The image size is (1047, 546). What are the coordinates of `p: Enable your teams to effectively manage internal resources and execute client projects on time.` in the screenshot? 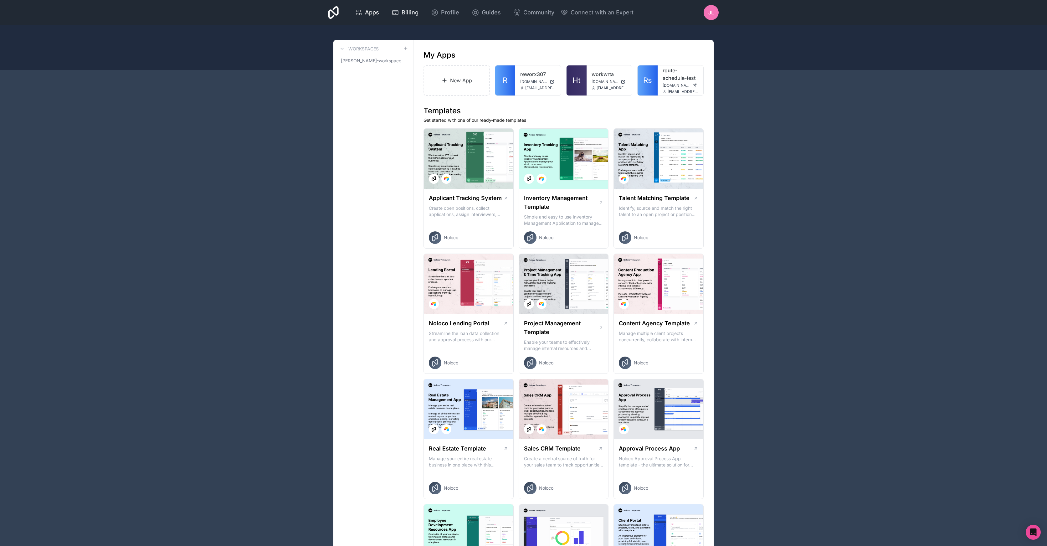 It's located at (564, 345).